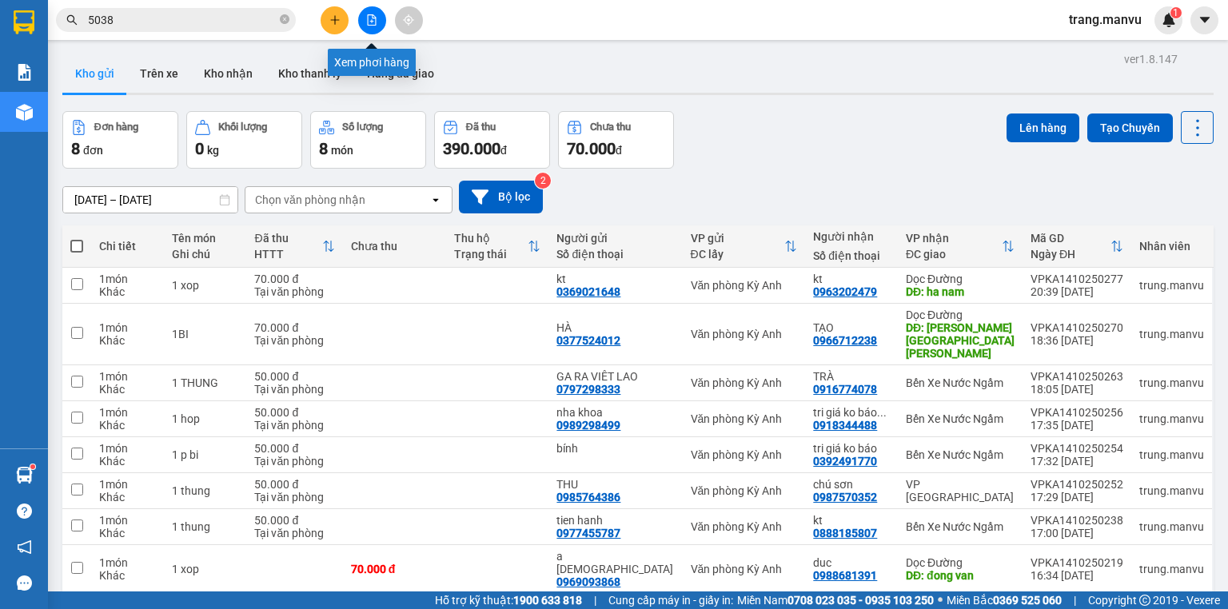  Describe the element at coordinates (394, 246) in the screenshot. I see `div: Chưa thu` at that location.